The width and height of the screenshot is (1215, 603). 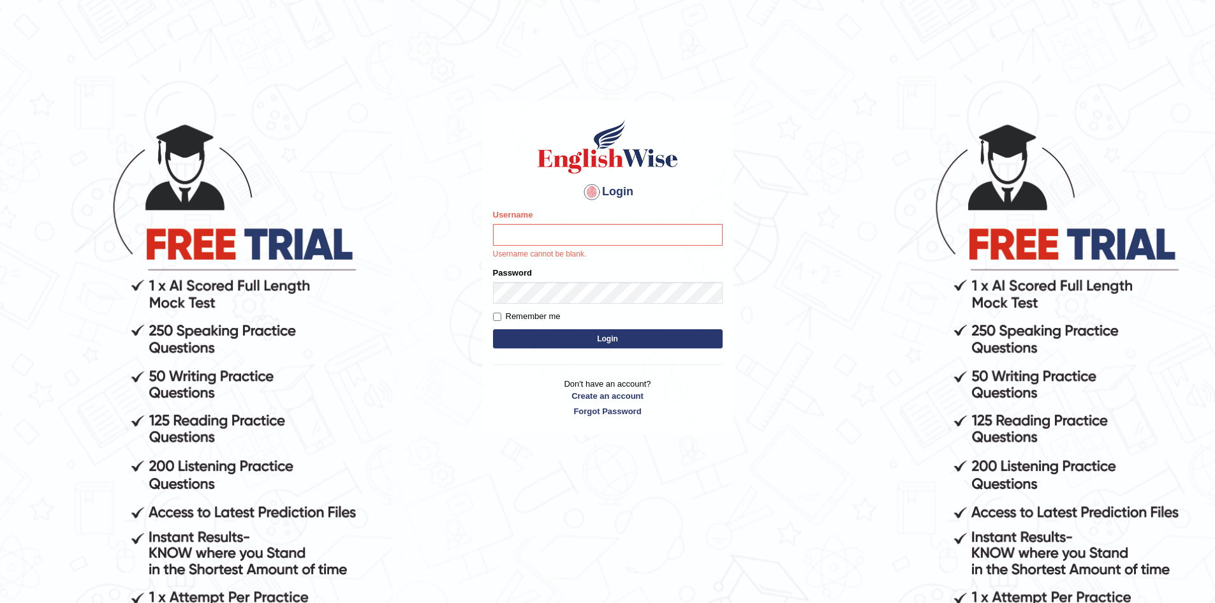 What do you see at coordinates (608, 395) in the screenshot?
I see `a: Create an account` at bounding box center [608, 395].